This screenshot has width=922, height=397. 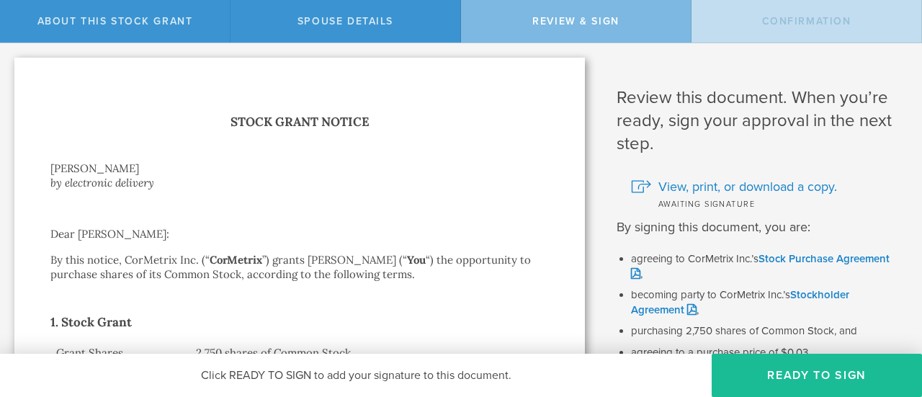 What do you see at coordinates (417, 259) in the screenshot?
I see `strong: You` at bounding box center [417, 259].